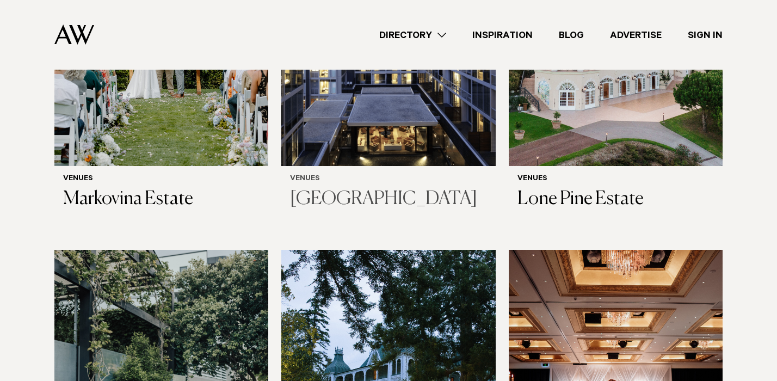 The width and height of the screenshot is (777, 381). I want to click on h3: Markovina Estate, so click(161, 199).